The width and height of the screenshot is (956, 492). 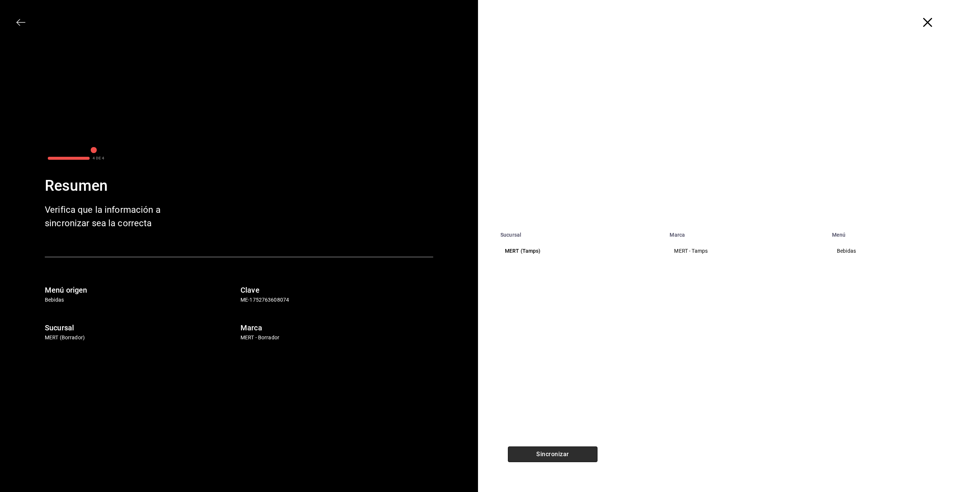 I want to click on div: 4 DE 4, so click(x=98, y=158).